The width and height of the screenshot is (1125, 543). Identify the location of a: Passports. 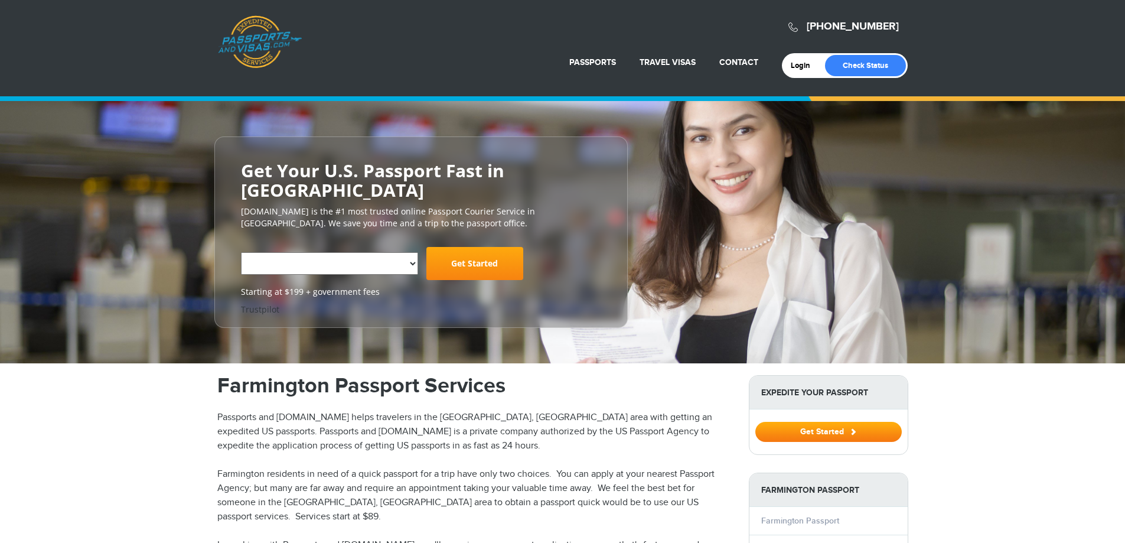
(592, 62).